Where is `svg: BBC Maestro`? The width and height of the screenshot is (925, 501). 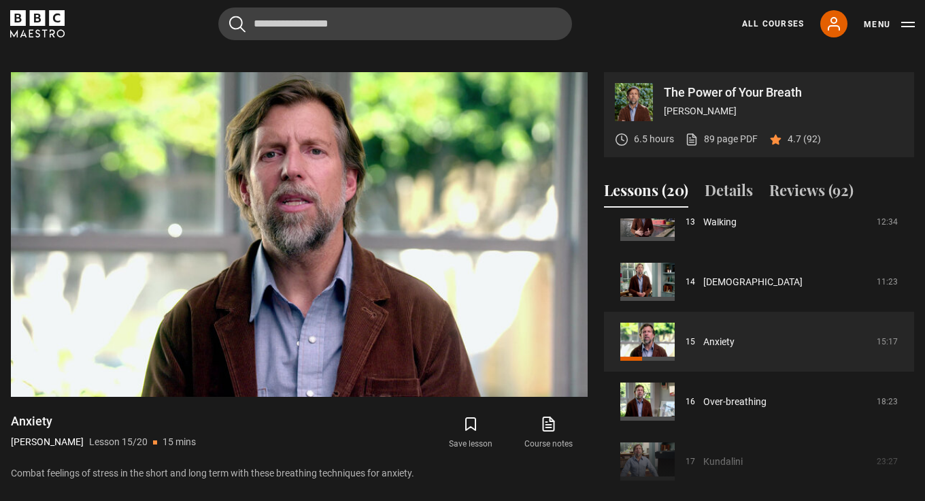 svg: BBC Maestro is located at coordinates (37, 24).